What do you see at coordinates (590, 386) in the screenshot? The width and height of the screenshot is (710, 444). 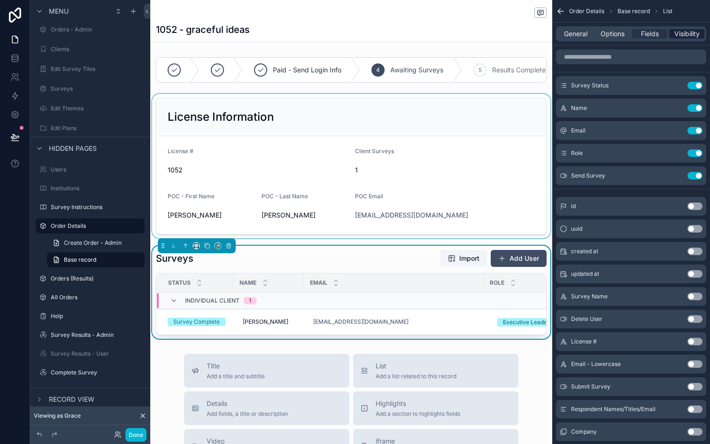 I see `span: Submit Survey` at bounding box center [590, 386].